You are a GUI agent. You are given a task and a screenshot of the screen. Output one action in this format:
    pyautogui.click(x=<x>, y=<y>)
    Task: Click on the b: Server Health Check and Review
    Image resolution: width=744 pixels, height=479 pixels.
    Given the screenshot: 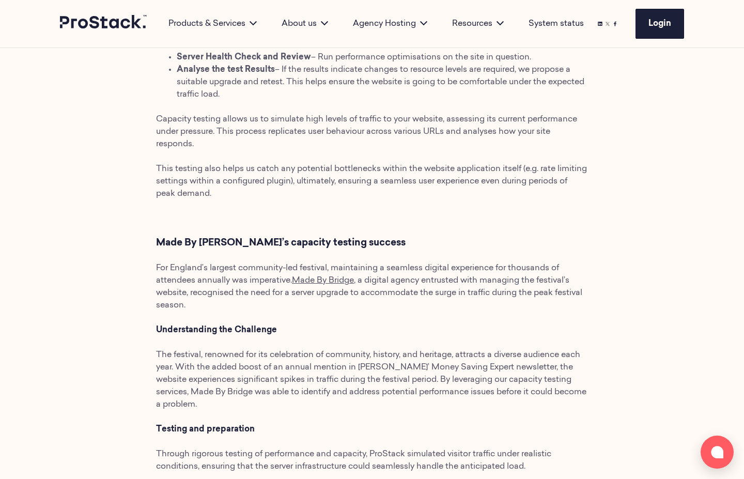 What is the action you would take?
    pyautogui.click(x=244, y=57)
    